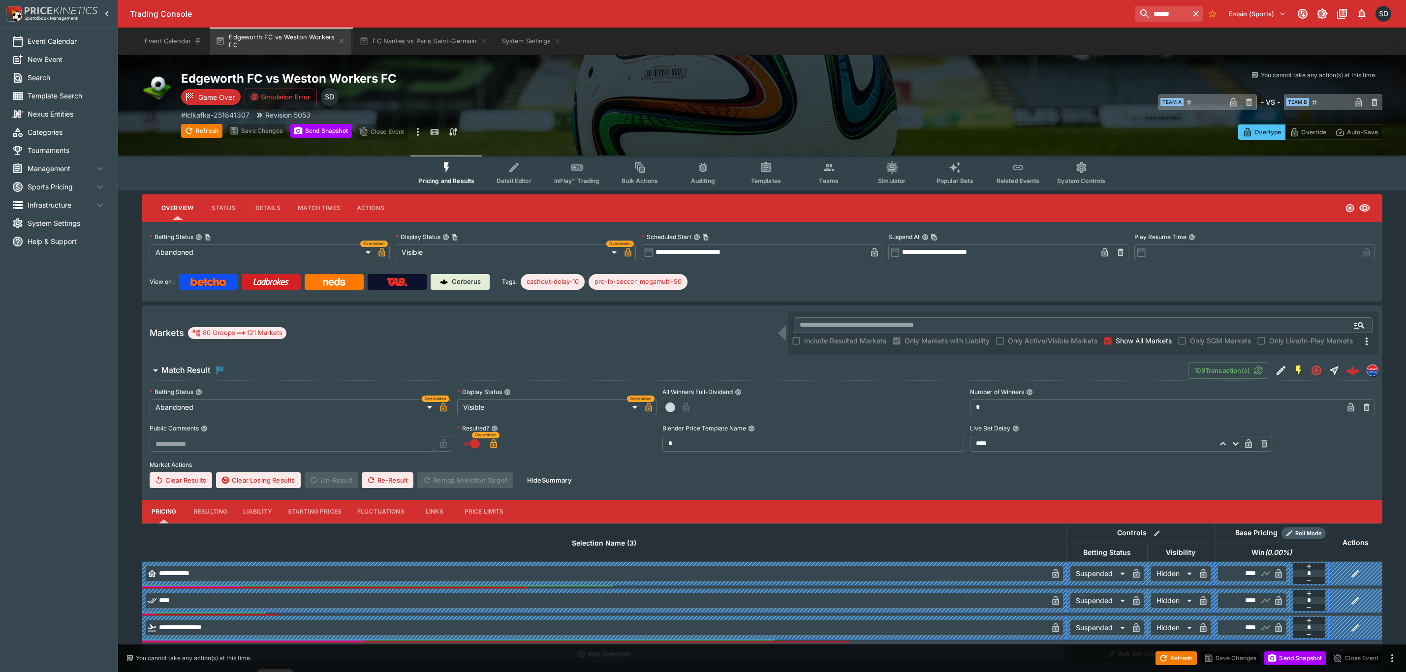  Describe the element at coordinates (1334, 371) in the screenshot. I see `button: Straight` at that location.